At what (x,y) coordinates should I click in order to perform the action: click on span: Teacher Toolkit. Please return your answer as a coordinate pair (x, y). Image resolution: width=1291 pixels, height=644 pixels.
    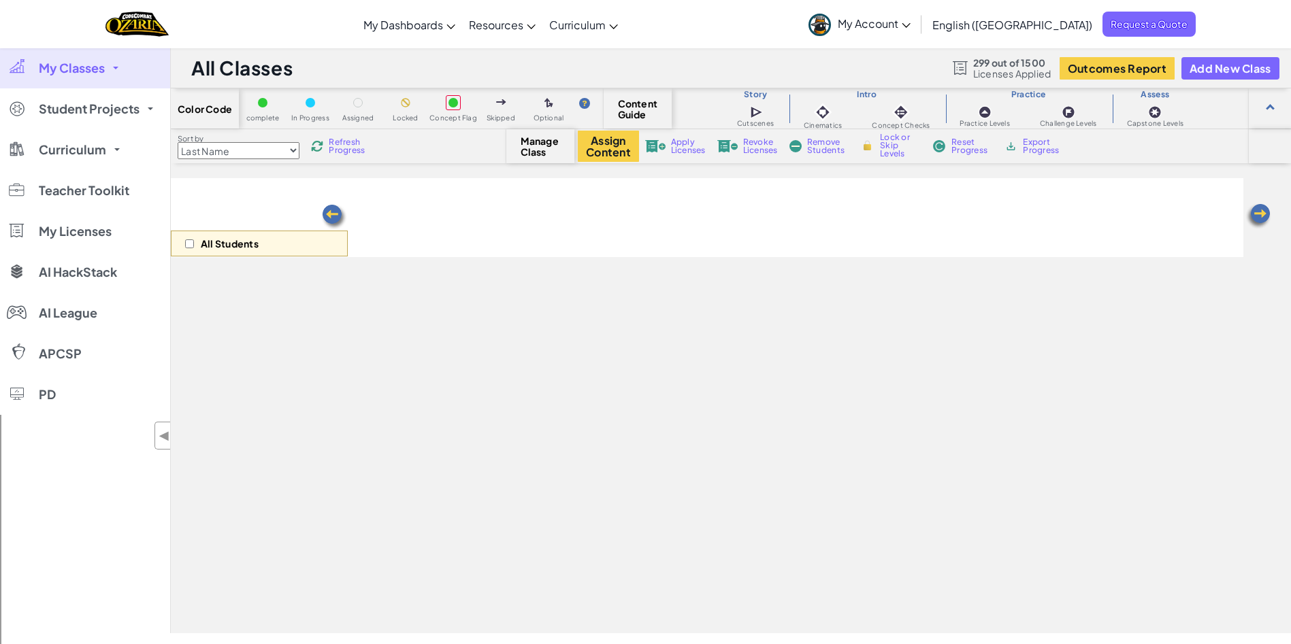
    Looking at the image, I should click on (84, 190).